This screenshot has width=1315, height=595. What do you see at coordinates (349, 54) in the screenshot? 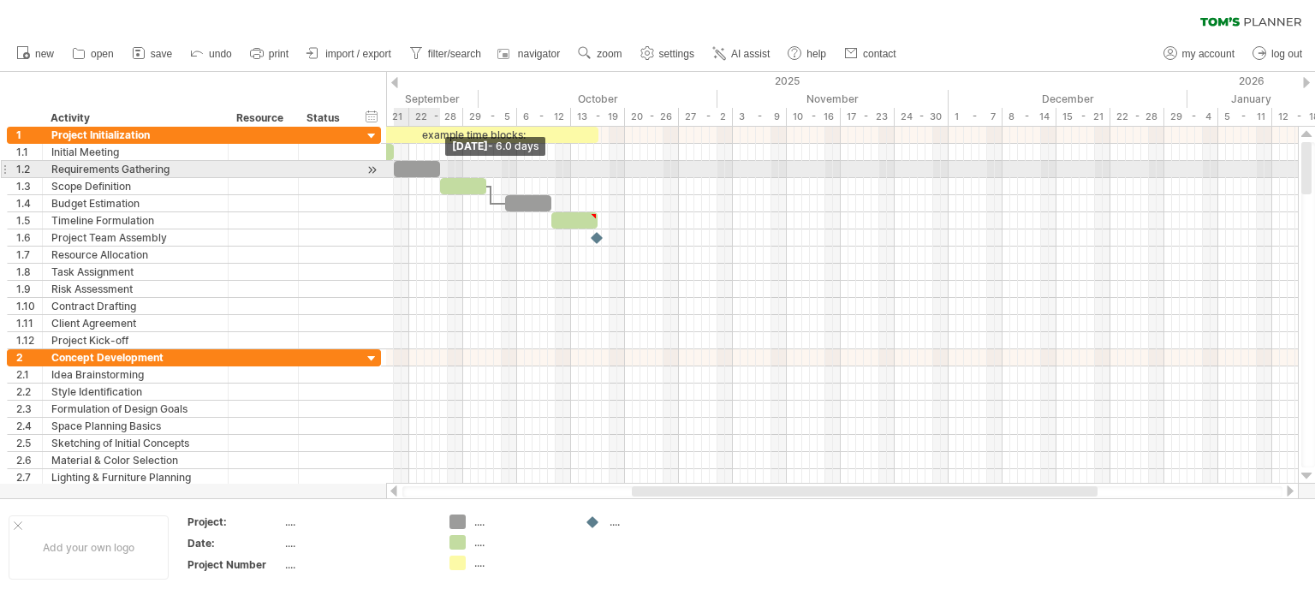
I see `a: import / export` at bounding box center [349, 54].